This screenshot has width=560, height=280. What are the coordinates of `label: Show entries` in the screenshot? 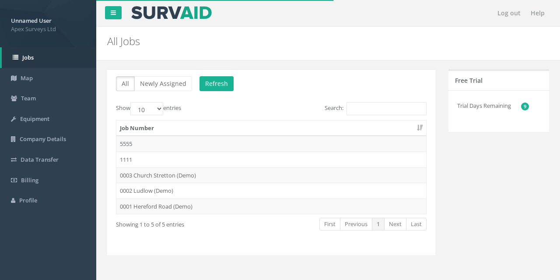 It's located at (148, 108).